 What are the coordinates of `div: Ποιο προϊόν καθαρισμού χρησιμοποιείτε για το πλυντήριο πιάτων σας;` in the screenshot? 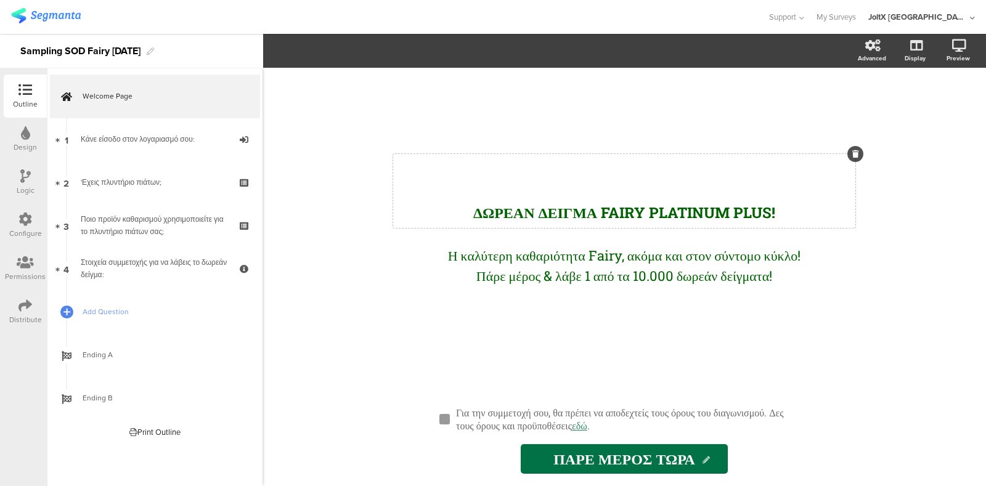 It's located at (154, 225).